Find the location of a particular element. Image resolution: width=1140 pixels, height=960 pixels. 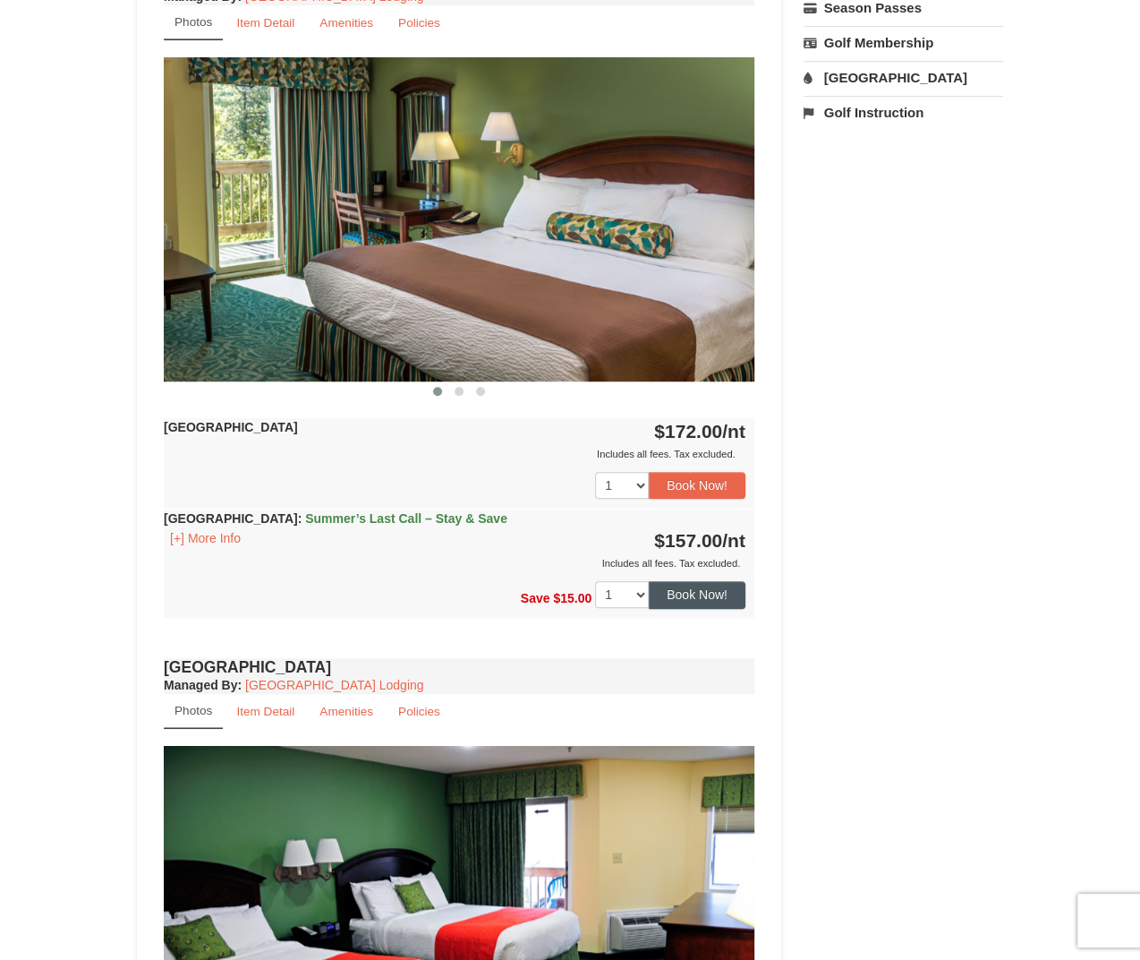

span: Managed By is located at coordinates (201, 685).